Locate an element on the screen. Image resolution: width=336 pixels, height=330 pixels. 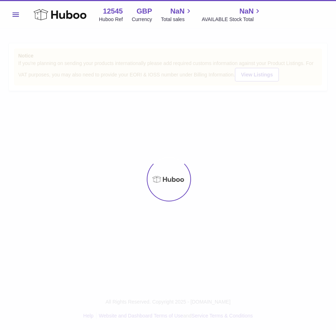
a: NaN Total sales is located at coordinates (177, 15).